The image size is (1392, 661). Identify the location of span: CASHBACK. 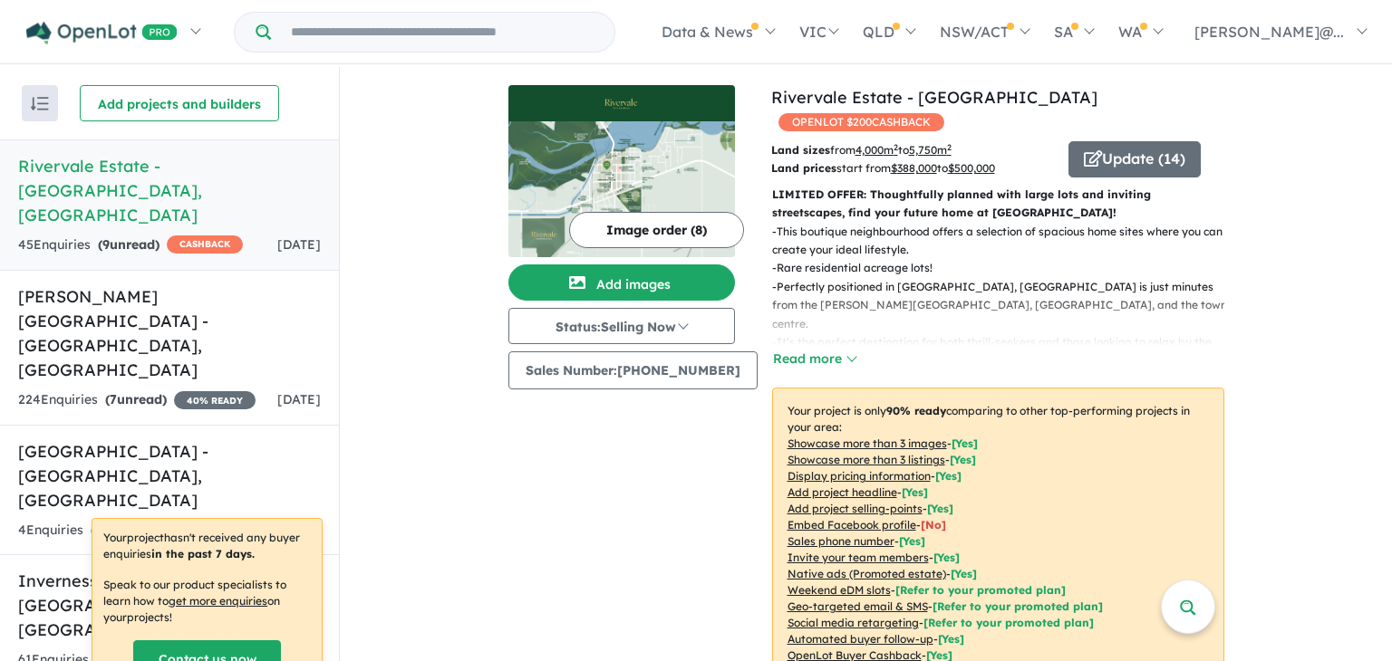
(205, 245).